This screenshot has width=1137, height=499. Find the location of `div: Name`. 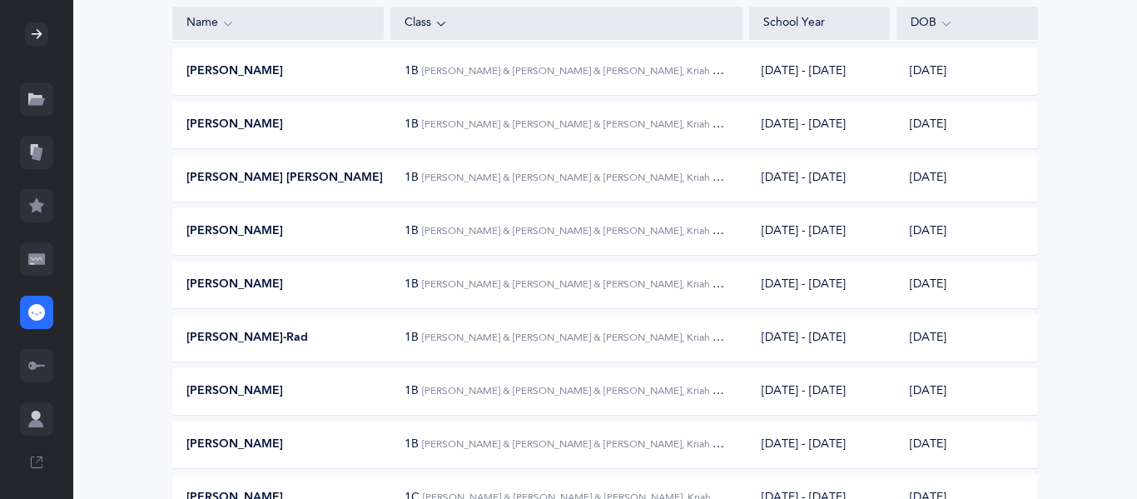

div: Name is located at coordinates (278, 23).